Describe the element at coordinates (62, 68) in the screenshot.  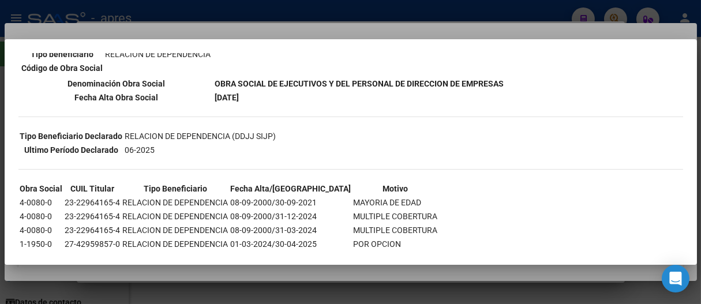
I see `th: Código de Obra Social` at that location.